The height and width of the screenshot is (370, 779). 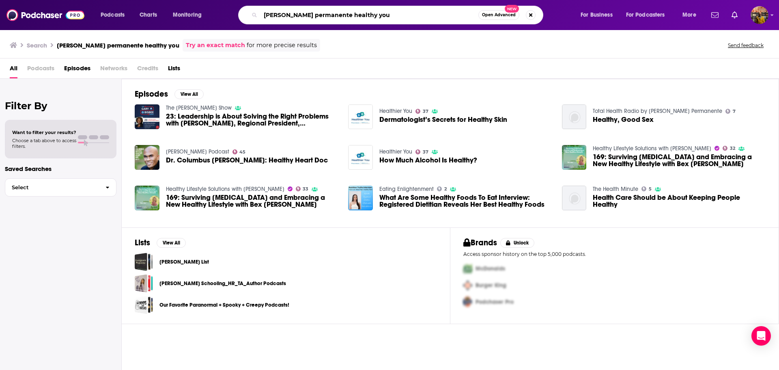 I want to click on a: Podchaser - Follow, Share and Rate Podcasts, so click(x=45, y=15).